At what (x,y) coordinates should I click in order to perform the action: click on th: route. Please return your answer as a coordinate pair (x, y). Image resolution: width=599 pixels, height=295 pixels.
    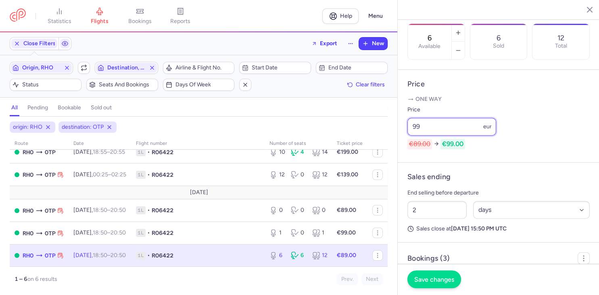
    Looking at the image, I should click on (39, 144).